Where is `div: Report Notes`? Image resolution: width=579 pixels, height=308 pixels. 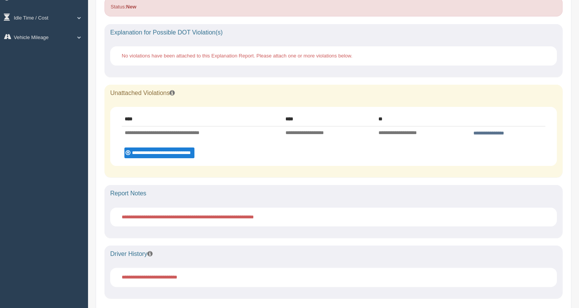 div: Report Notes is located at coordinates (333, 193).